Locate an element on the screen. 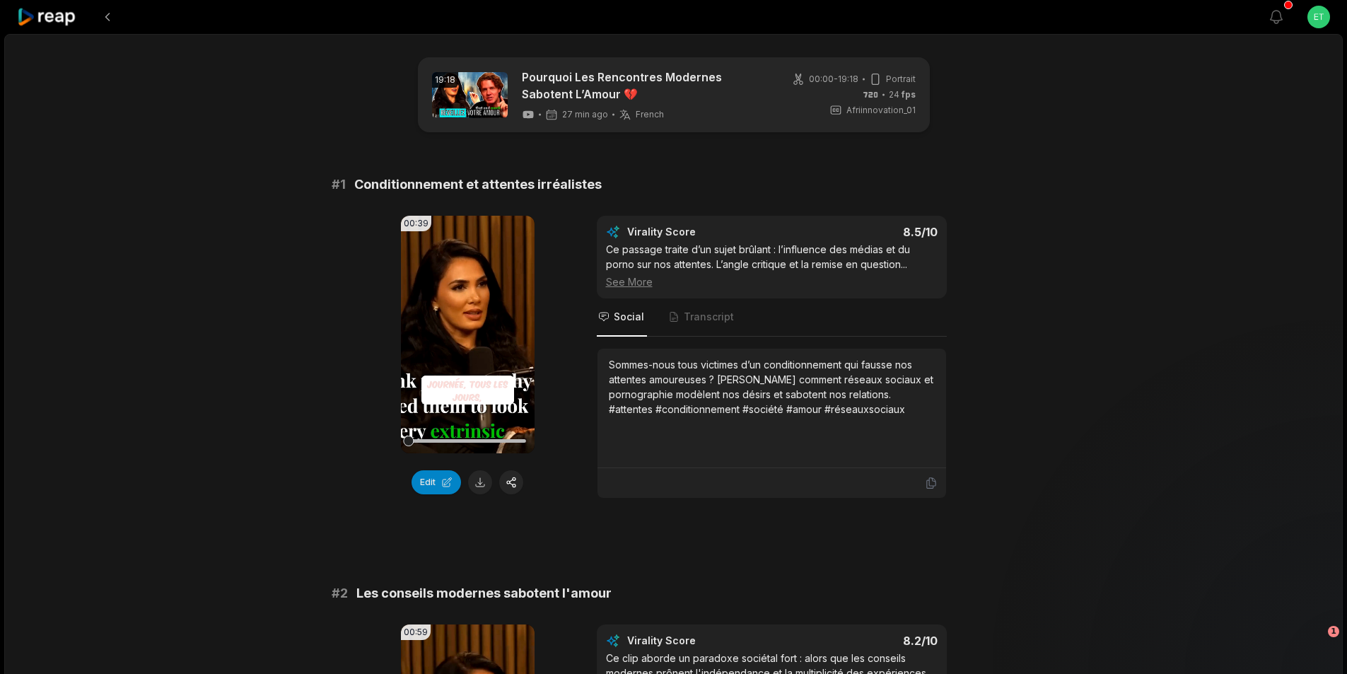  span: 1 is located at coordinates (1333, 631).